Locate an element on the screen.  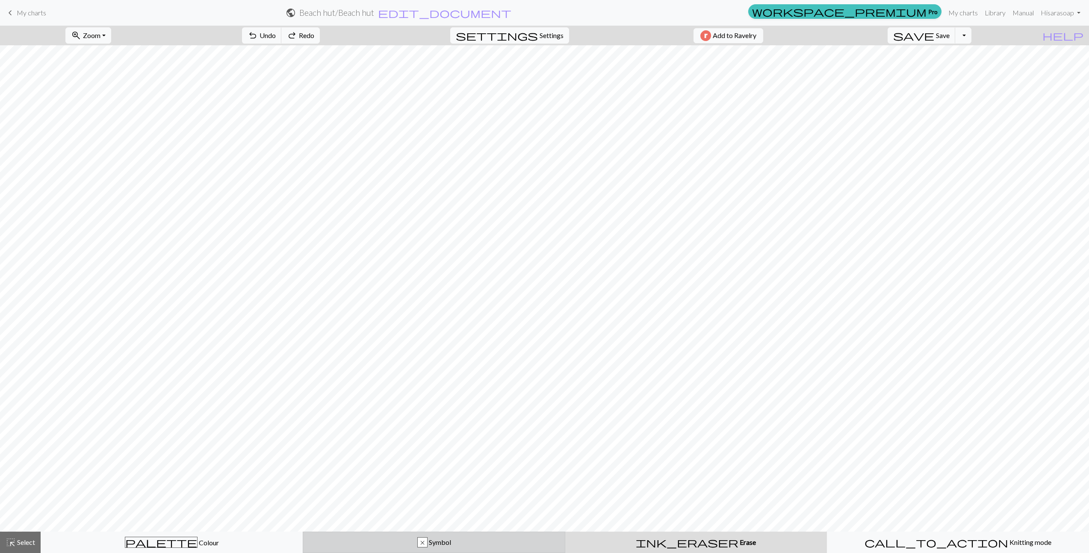
span: workspace_premium is located at coordinates (839, 12).